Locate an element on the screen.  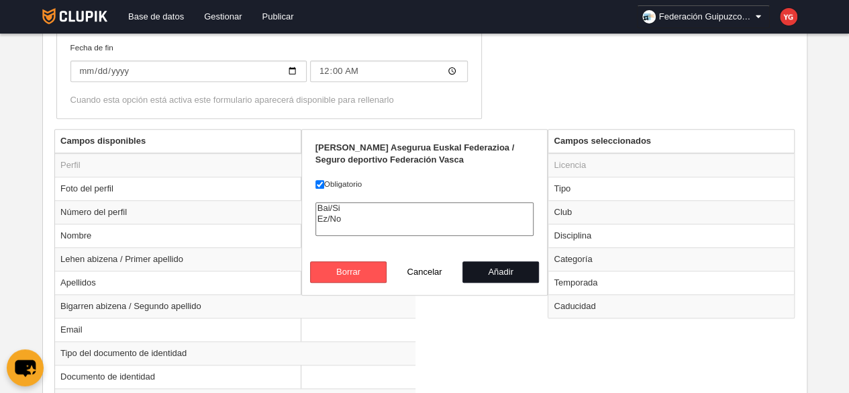
td: Caducidad is located at coordinates (671, 305).